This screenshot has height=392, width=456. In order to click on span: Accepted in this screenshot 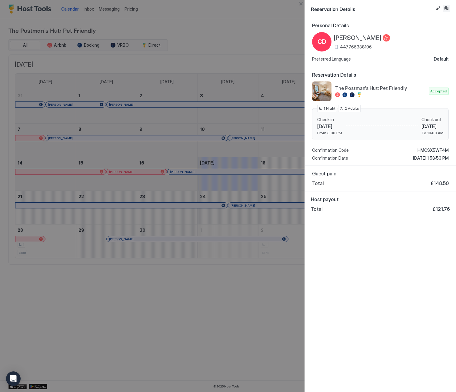, I will do `click(438, 91)`.